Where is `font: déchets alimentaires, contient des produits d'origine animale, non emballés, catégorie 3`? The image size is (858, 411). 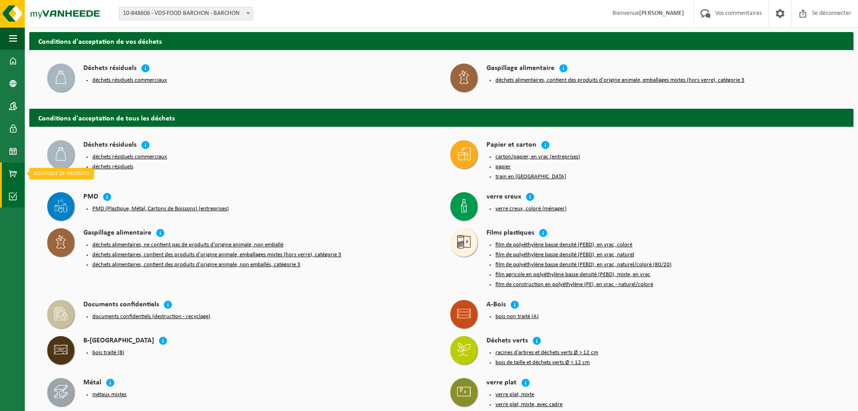
font: déchets alimentaires, contient des produits d'origine animale, non emballés, catégorie 3 is located at coordinates (196, 264).